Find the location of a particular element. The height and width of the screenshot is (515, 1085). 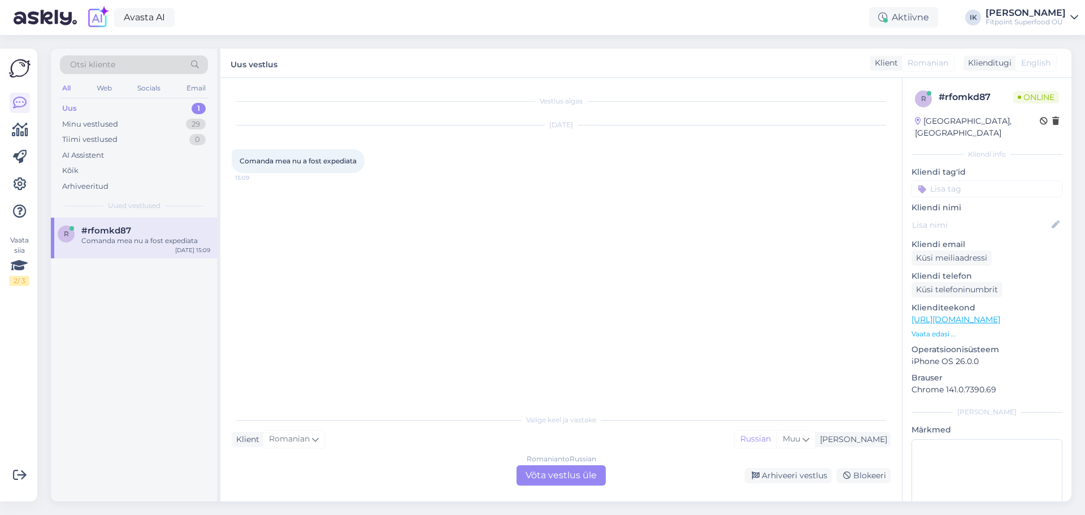

label: Uus vestlus is located at coordinates (254, 63).